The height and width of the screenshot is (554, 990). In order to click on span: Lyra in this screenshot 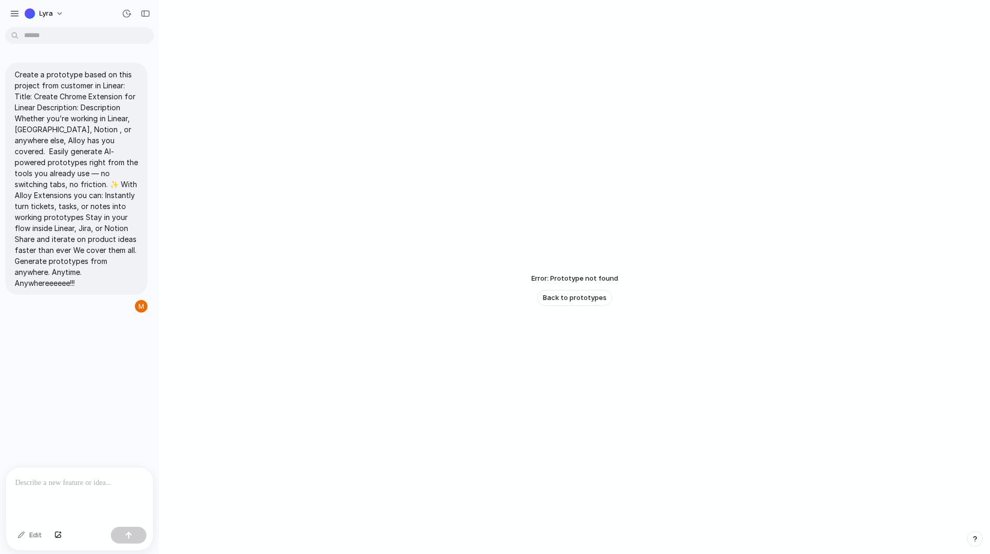, I will do `click(46, 14)`.